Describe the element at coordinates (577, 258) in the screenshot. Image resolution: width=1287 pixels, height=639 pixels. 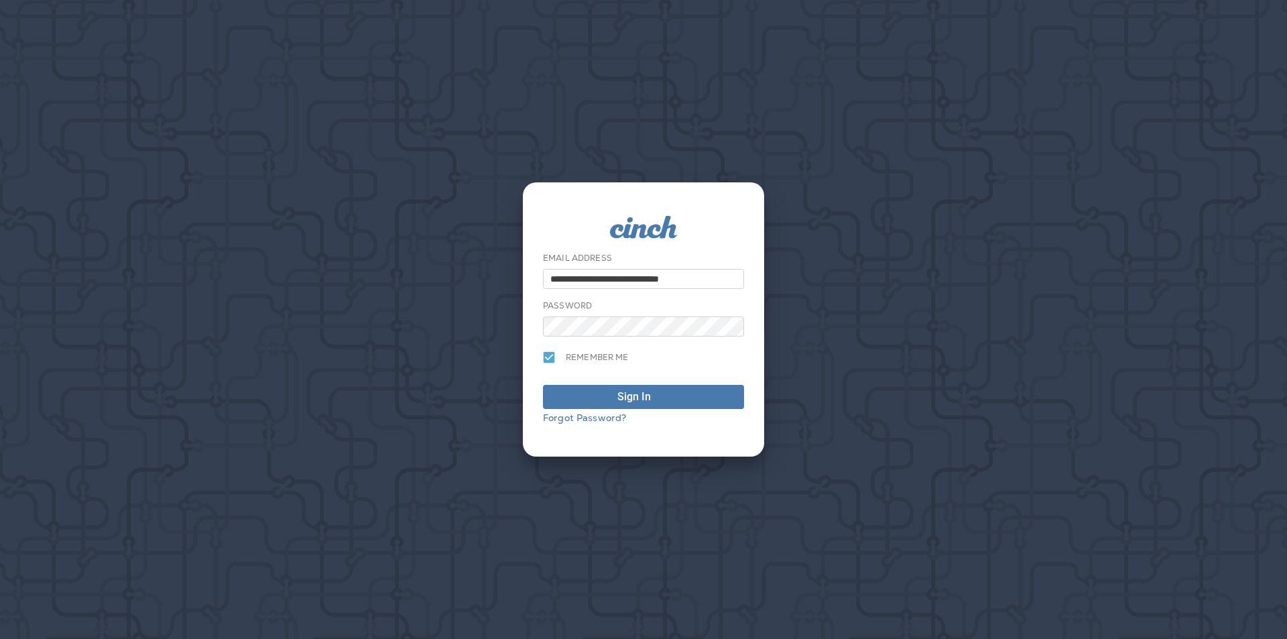
I see `label: Email Address` at that location.